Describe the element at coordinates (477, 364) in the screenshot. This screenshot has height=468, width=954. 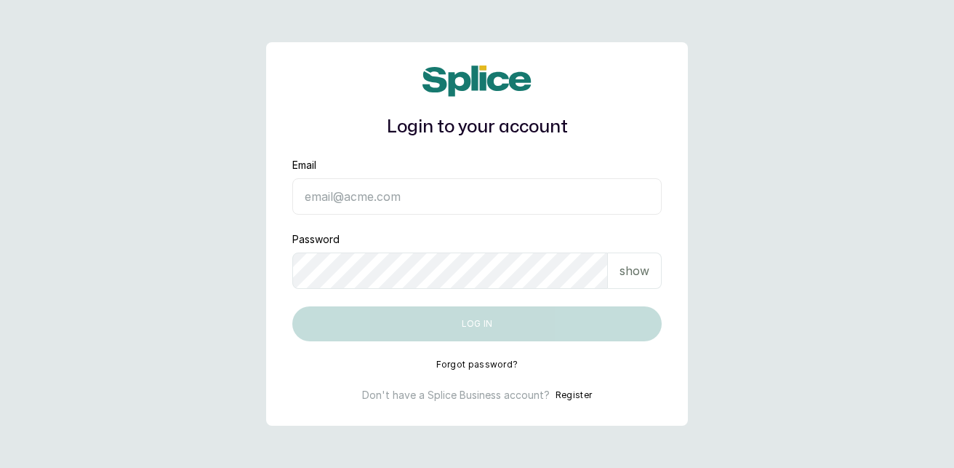
I see `button: Forgot password?` at that location.